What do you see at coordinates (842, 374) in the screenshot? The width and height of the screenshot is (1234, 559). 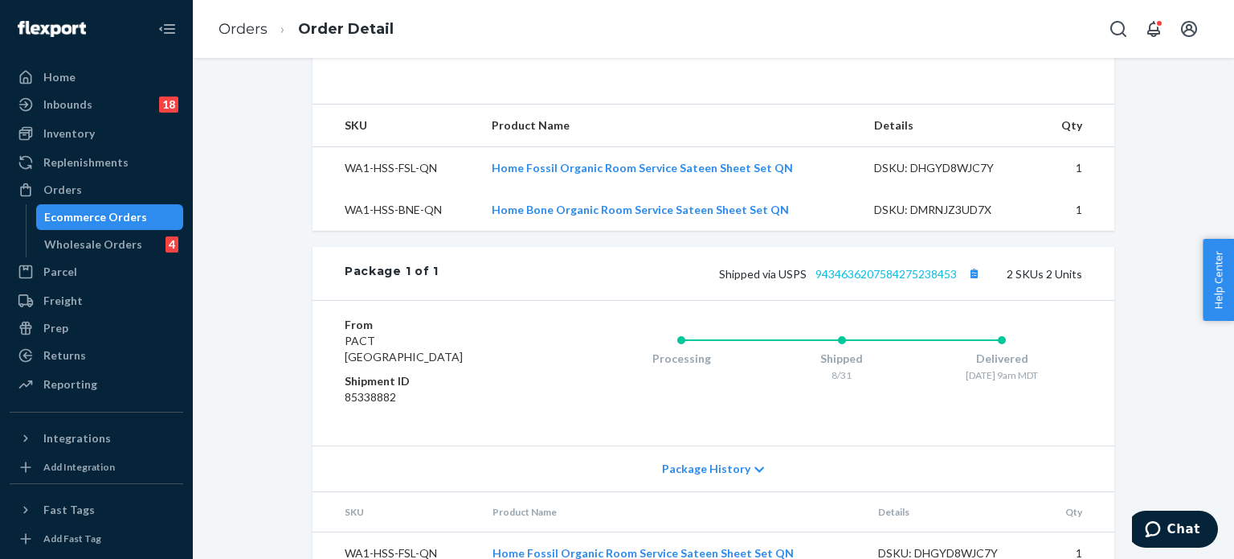 I see `div: 8/31` at bounding box center [842, 374].